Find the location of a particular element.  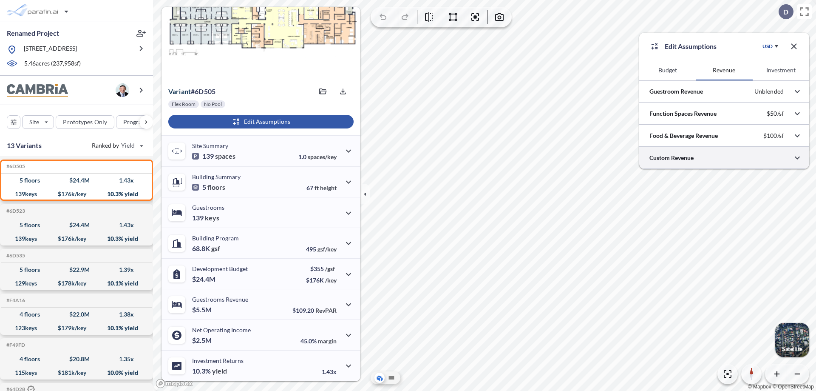

span: margin is located at coordinates (327, 340).